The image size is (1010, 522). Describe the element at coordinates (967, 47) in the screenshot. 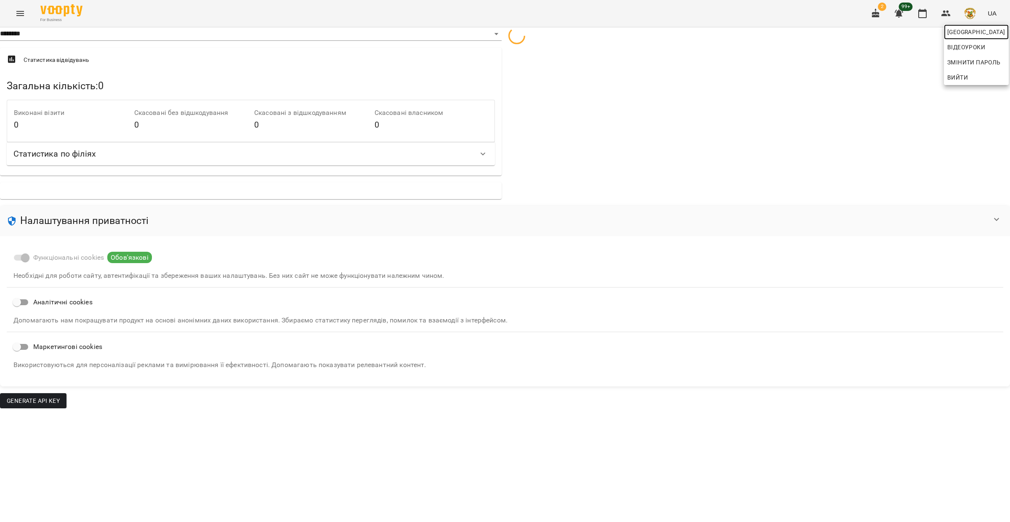

I see `span: Відеоуроки` at that location.